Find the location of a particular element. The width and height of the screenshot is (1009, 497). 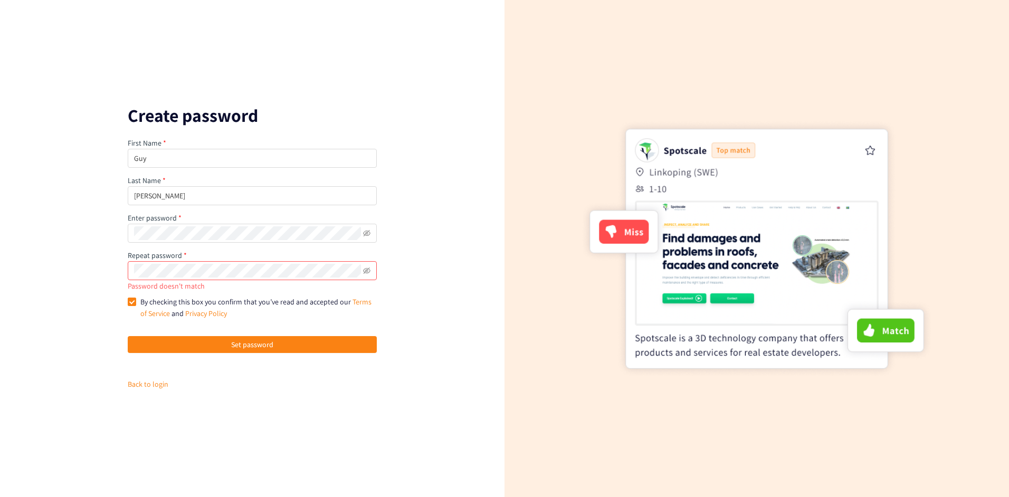

span: Set password is located at coordinates (252, 345).